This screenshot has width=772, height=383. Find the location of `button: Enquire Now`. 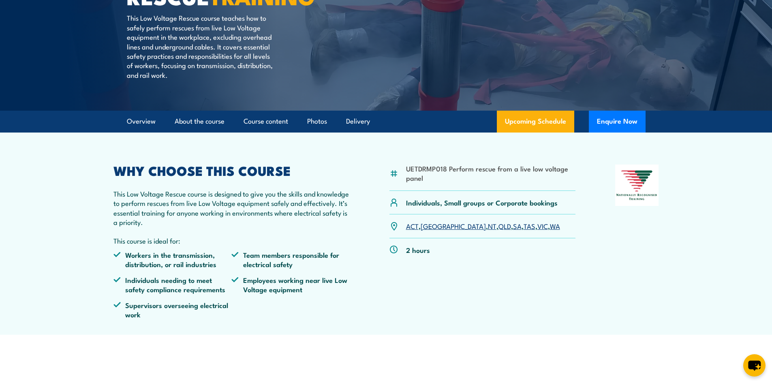

button: Enquire Now is located at coordinates (617, 122).